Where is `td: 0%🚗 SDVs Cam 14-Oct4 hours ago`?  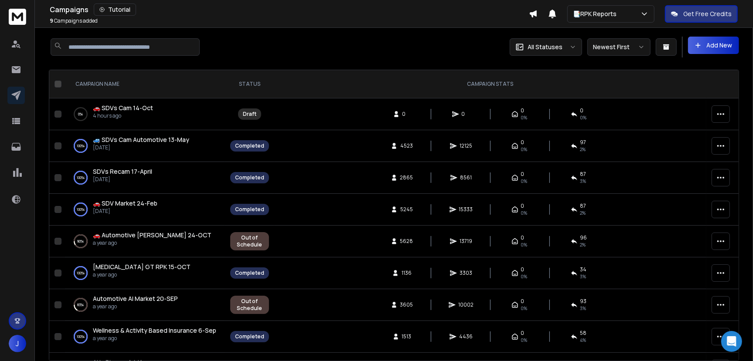 td: 0%🚗 SDVs Cam 14-Oct4 hours ago is located at coordinates (145, 114).